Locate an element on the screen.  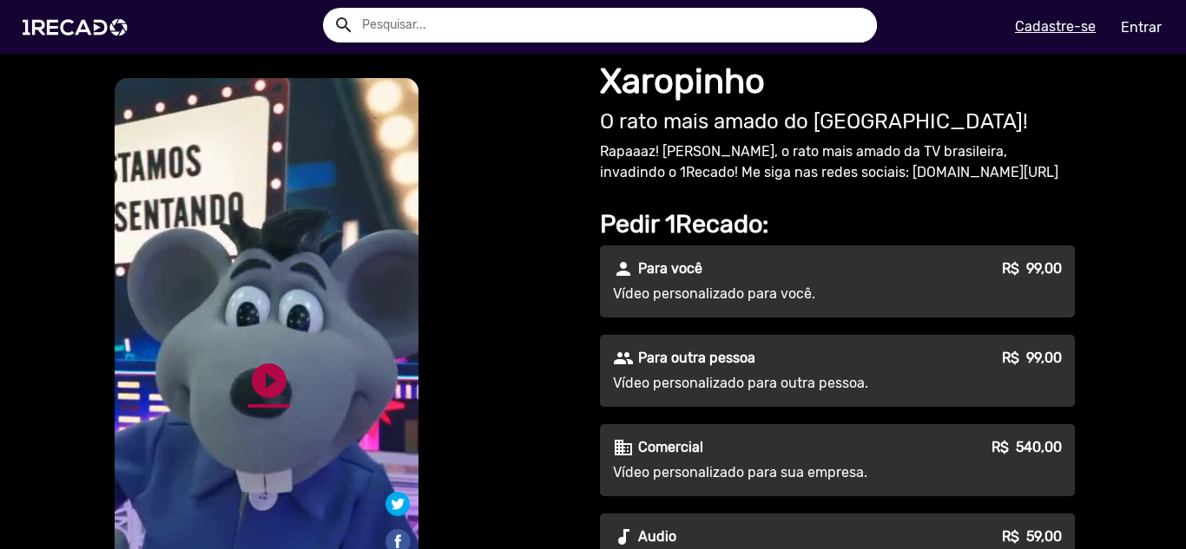
p: Audio is located at coordinates (657, 537).